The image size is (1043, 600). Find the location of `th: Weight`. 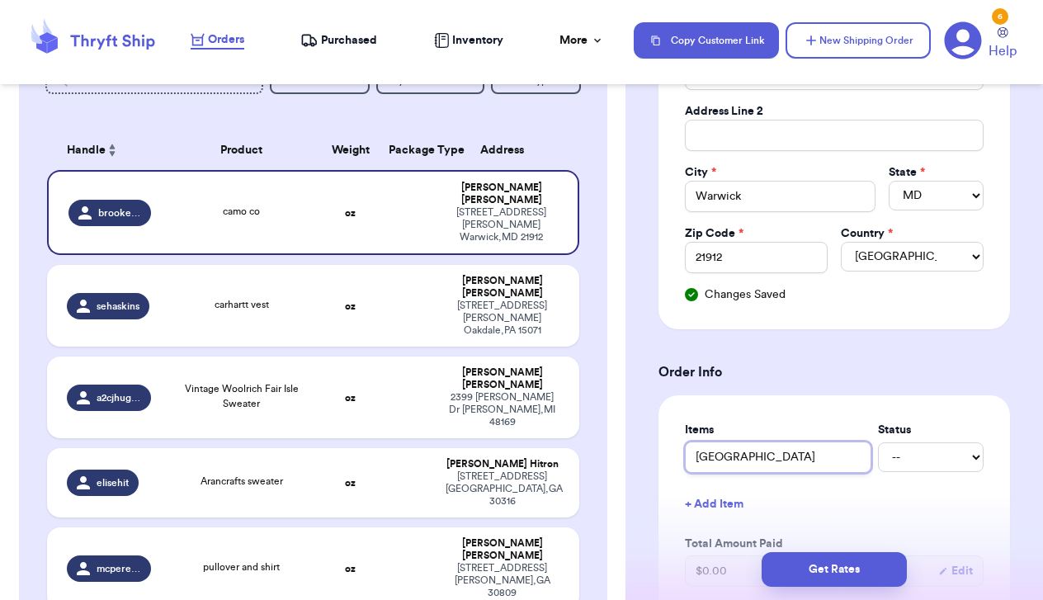

th: Weight is located at coordinates (350, 150).